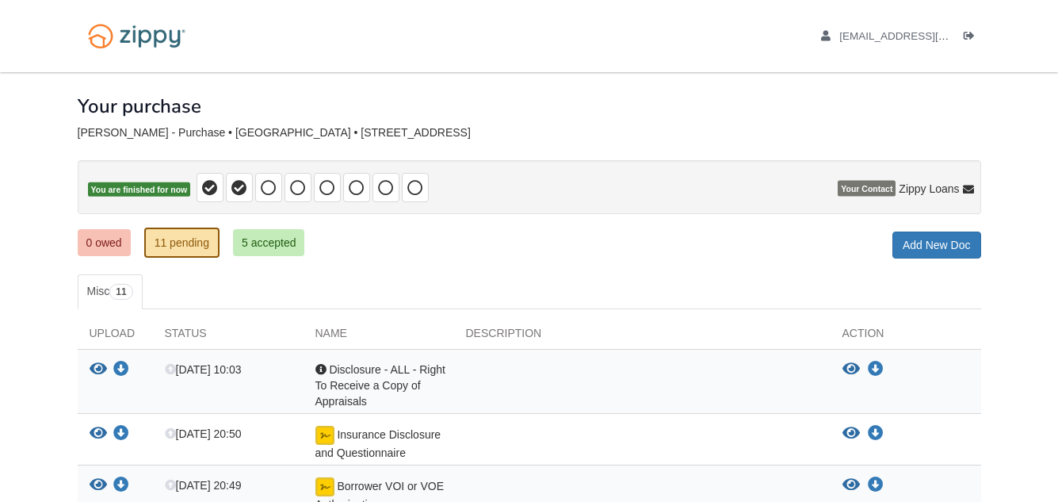  What do you see at coordinates (867, 189) in the screenshot?
I see `span: Your Contact` at bounding box center [867, 189].